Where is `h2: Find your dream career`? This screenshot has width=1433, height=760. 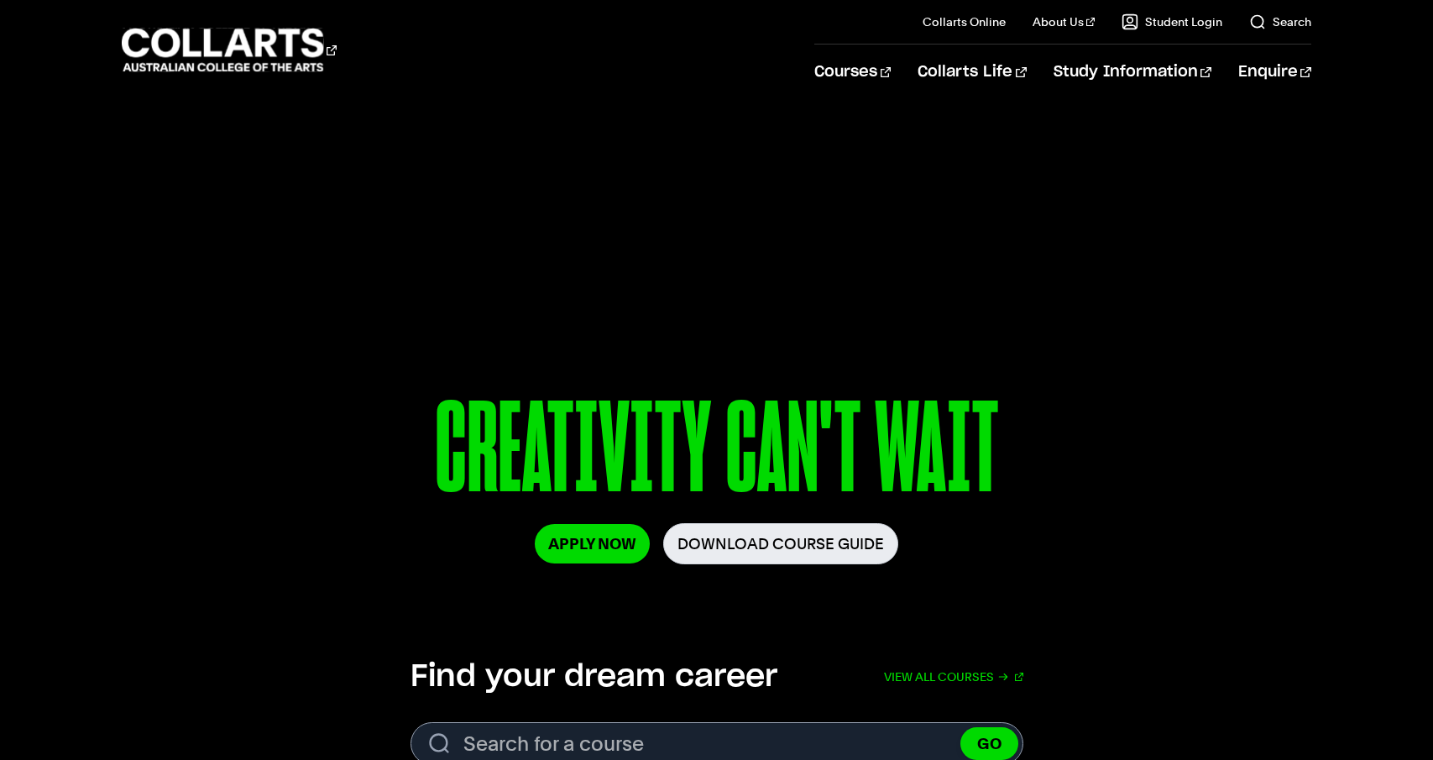
h2: Find your dream career is located at coordinates (594, 677).